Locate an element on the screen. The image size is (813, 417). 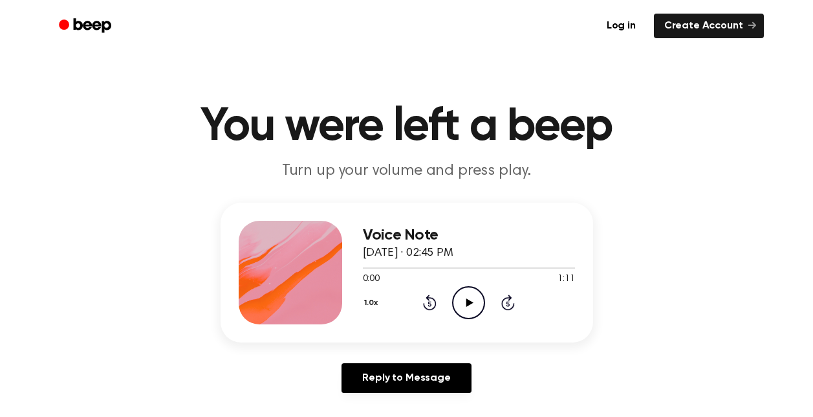
p: Turn up your volume and press play. is located at coordinates (407, 171).